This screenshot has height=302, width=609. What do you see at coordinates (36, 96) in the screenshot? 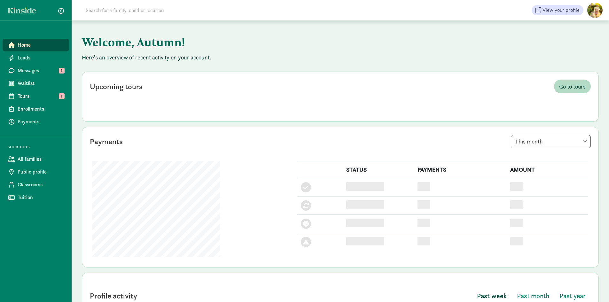
I see `a: Tours 1` at bounding box center [36, 96].